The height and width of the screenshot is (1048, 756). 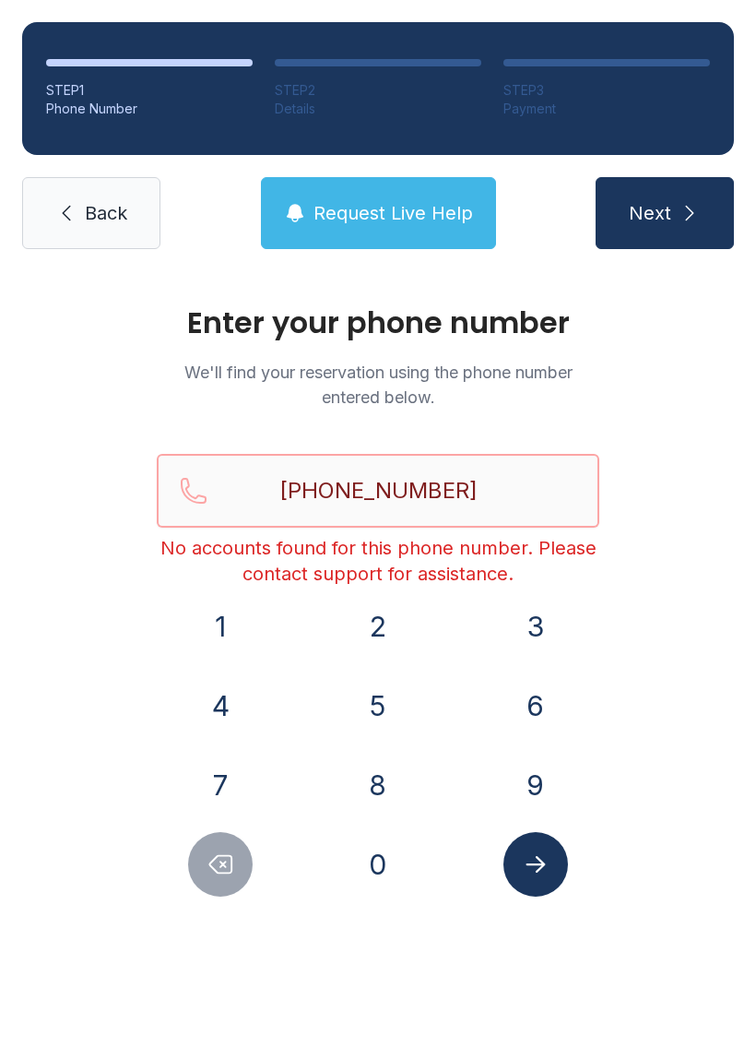 I want to click on h1: Enter your phone number, so click(x=378, y=323).